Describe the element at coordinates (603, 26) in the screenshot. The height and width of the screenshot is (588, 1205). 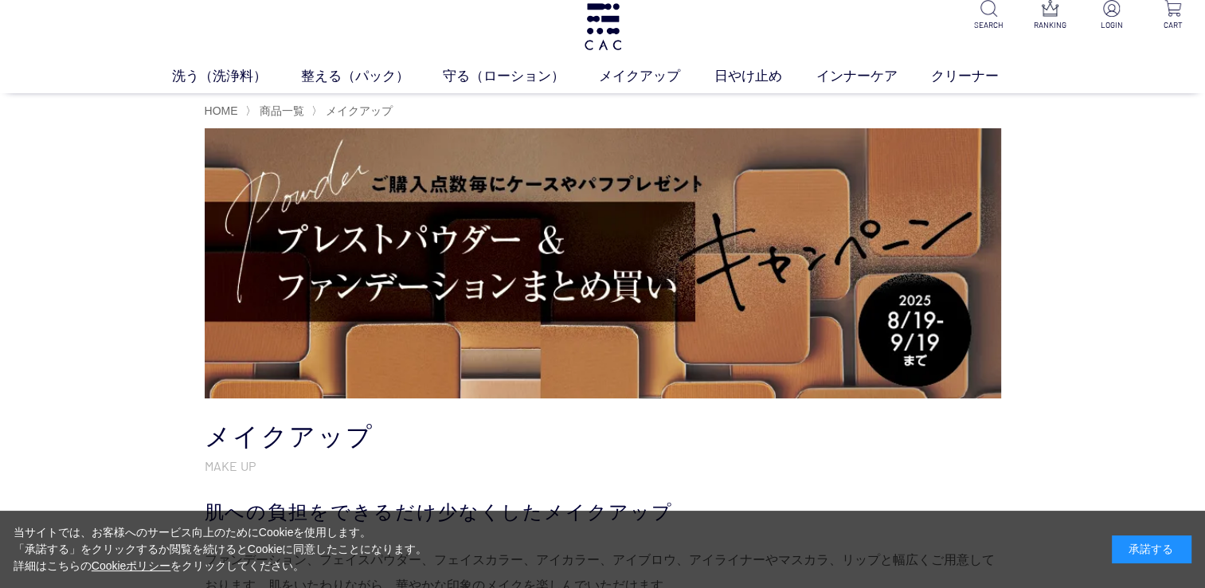
I see `img: logo` at that location.